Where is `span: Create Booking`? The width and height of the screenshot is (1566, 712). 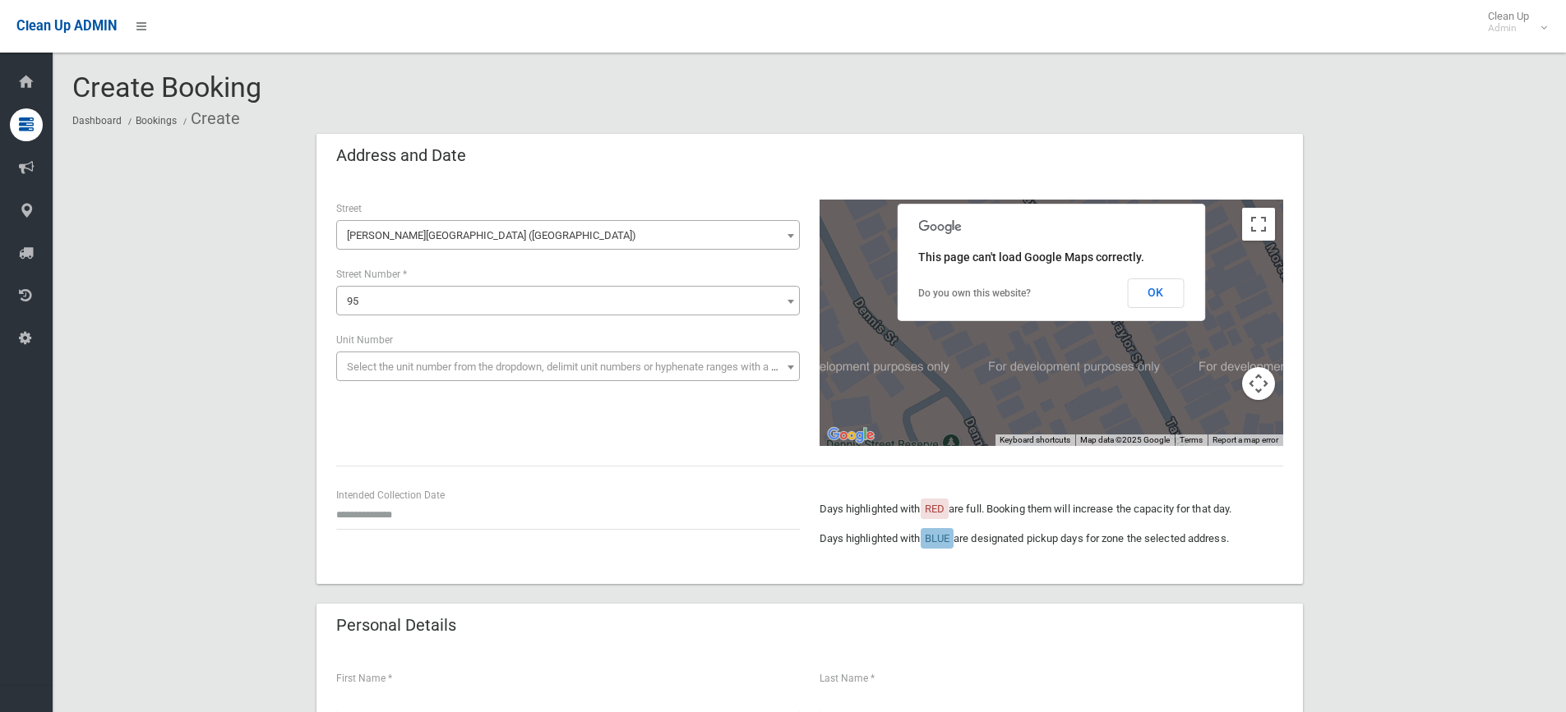 span: Create Booking is located at coordinates (167, 87).